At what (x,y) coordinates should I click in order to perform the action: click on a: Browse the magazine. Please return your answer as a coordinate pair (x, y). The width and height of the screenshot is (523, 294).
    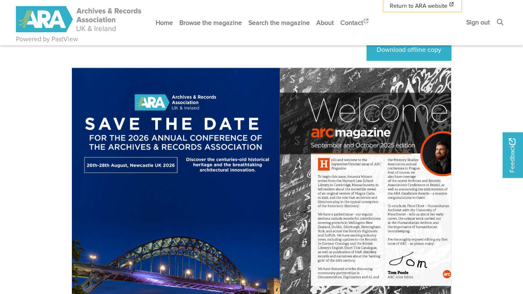
    Looking at the image, I should click on (210, 22).